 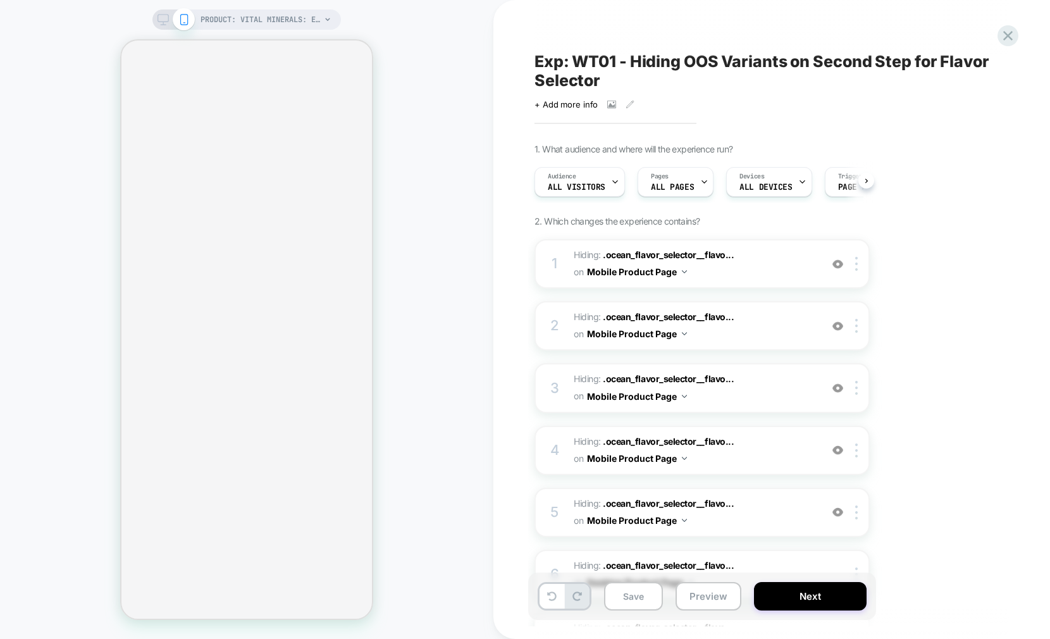 What do you see at coordinates (660, 176) in the screenshot?
I see `span: Pages` at bounding box center [660, 176].